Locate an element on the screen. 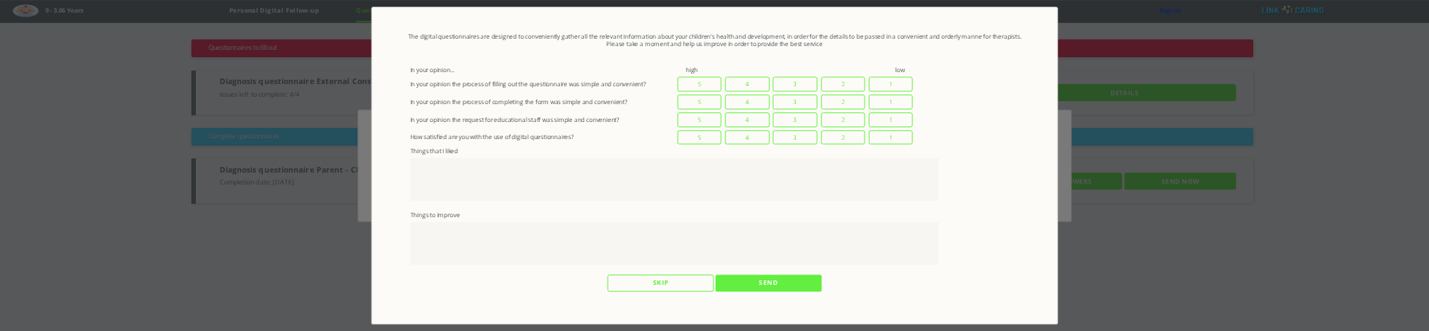 The image size is (1429, 331). label: How satisfied are you with the use of digital questionnaires? is located at coordinates (492, 137).